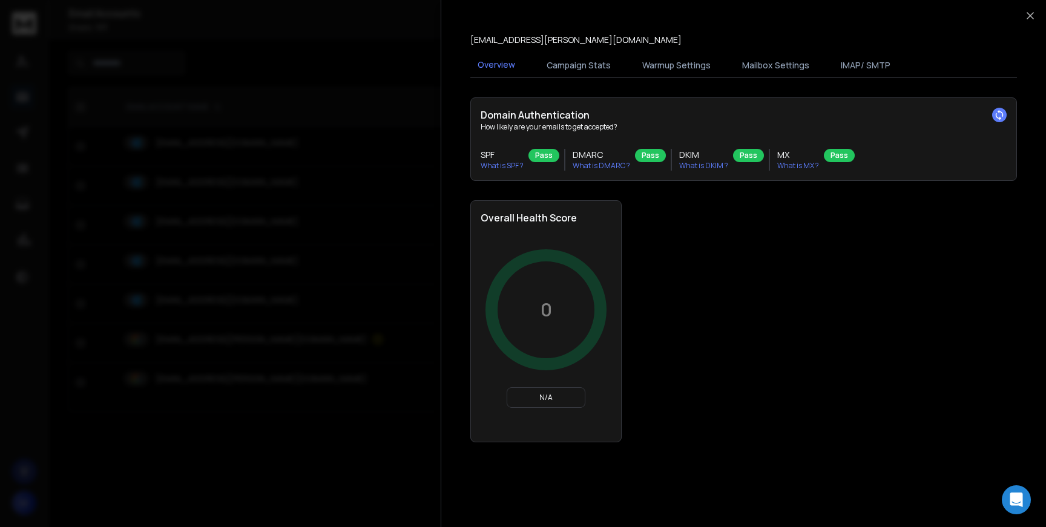  Describe the element at coordinates (798, 166) in the screenshot. I see `p: What is MX ?` at that location.